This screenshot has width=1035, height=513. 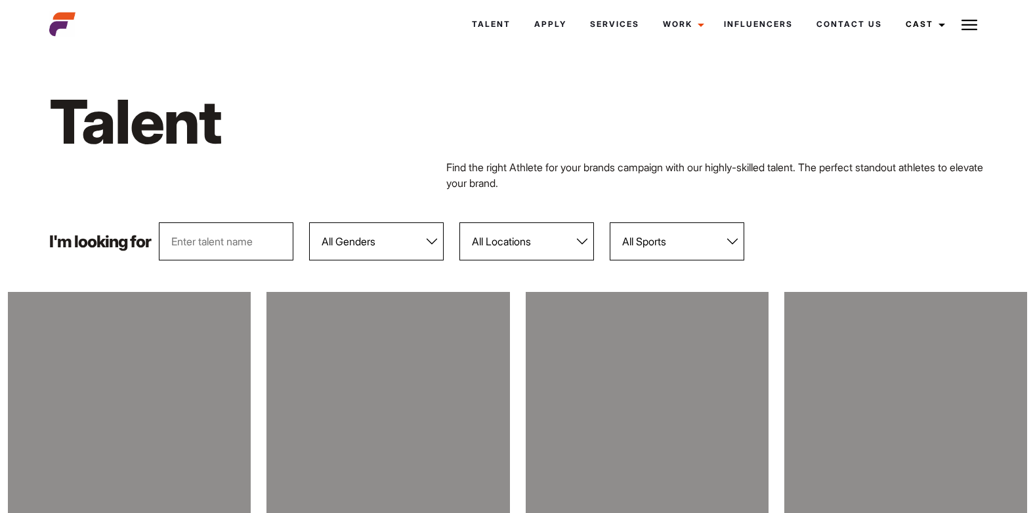 I want to click on a: Contact Us, so click(x=849, y=24).